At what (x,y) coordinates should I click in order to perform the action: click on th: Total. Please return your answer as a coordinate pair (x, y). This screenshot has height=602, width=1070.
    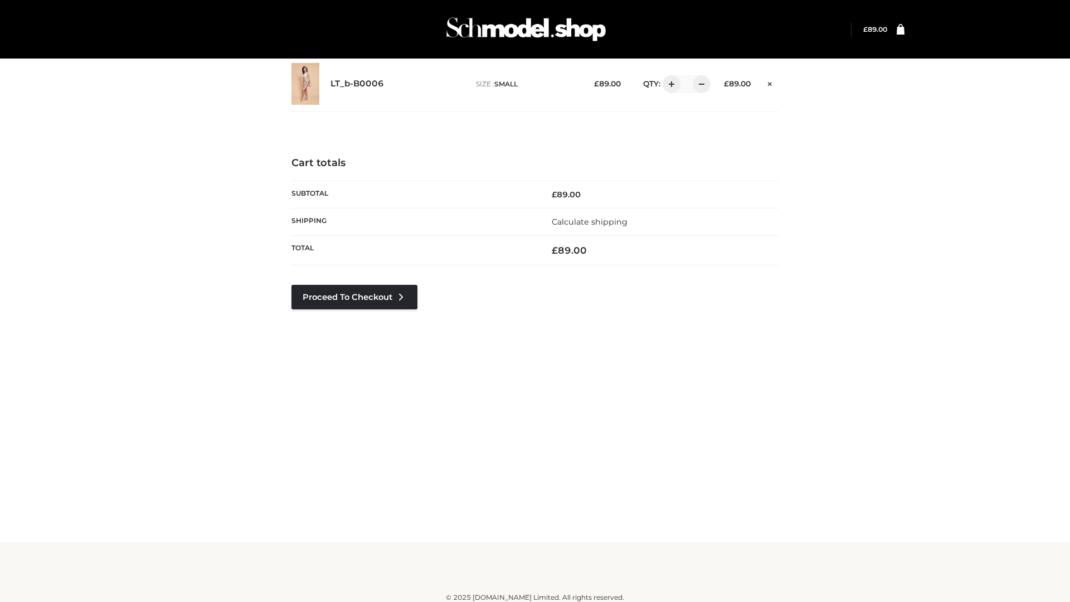
    Looking at the image, I should click on (413, 250).